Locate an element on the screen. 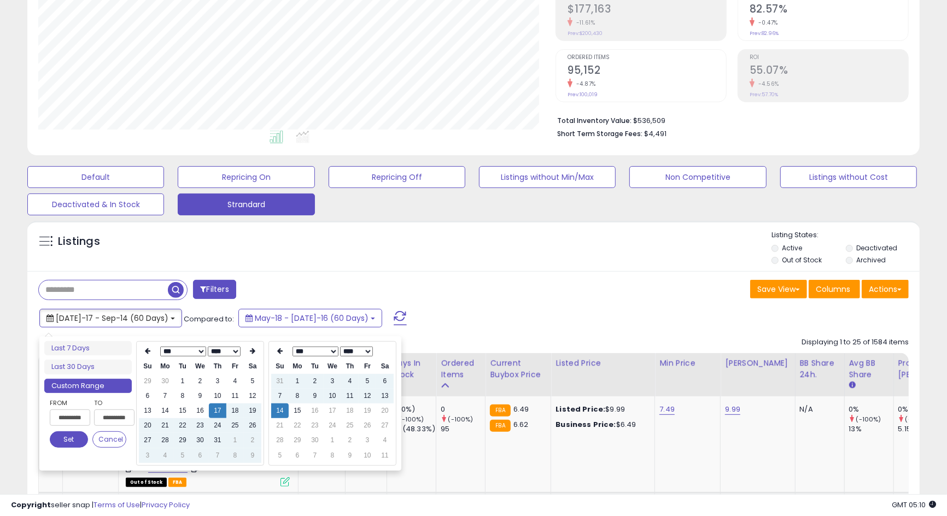  label: Out of Stock is located at coordinates (801, 260).